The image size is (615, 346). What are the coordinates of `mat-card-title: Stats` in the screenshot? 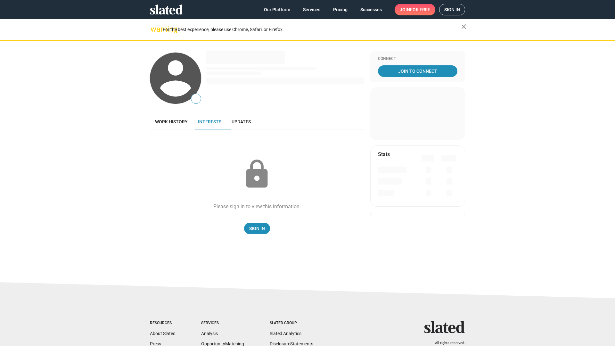 It's located at (384, 154).